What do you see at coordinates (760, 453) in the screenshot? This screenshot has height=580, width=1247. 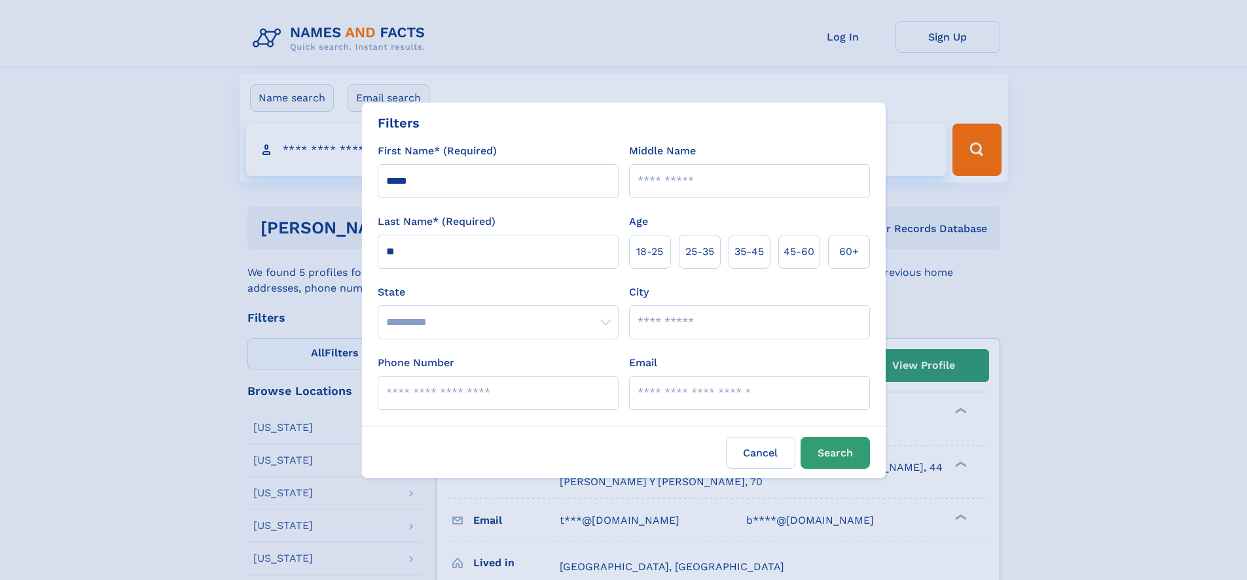 I see `label: Cancel` at bounding box center [760, 453].